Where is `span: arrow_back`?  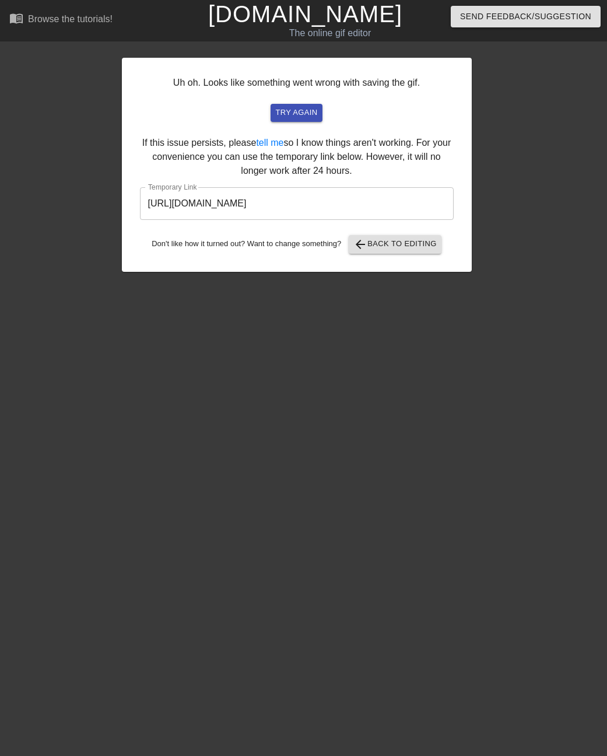 span: arrow_back is located at coordinates (360, 244).